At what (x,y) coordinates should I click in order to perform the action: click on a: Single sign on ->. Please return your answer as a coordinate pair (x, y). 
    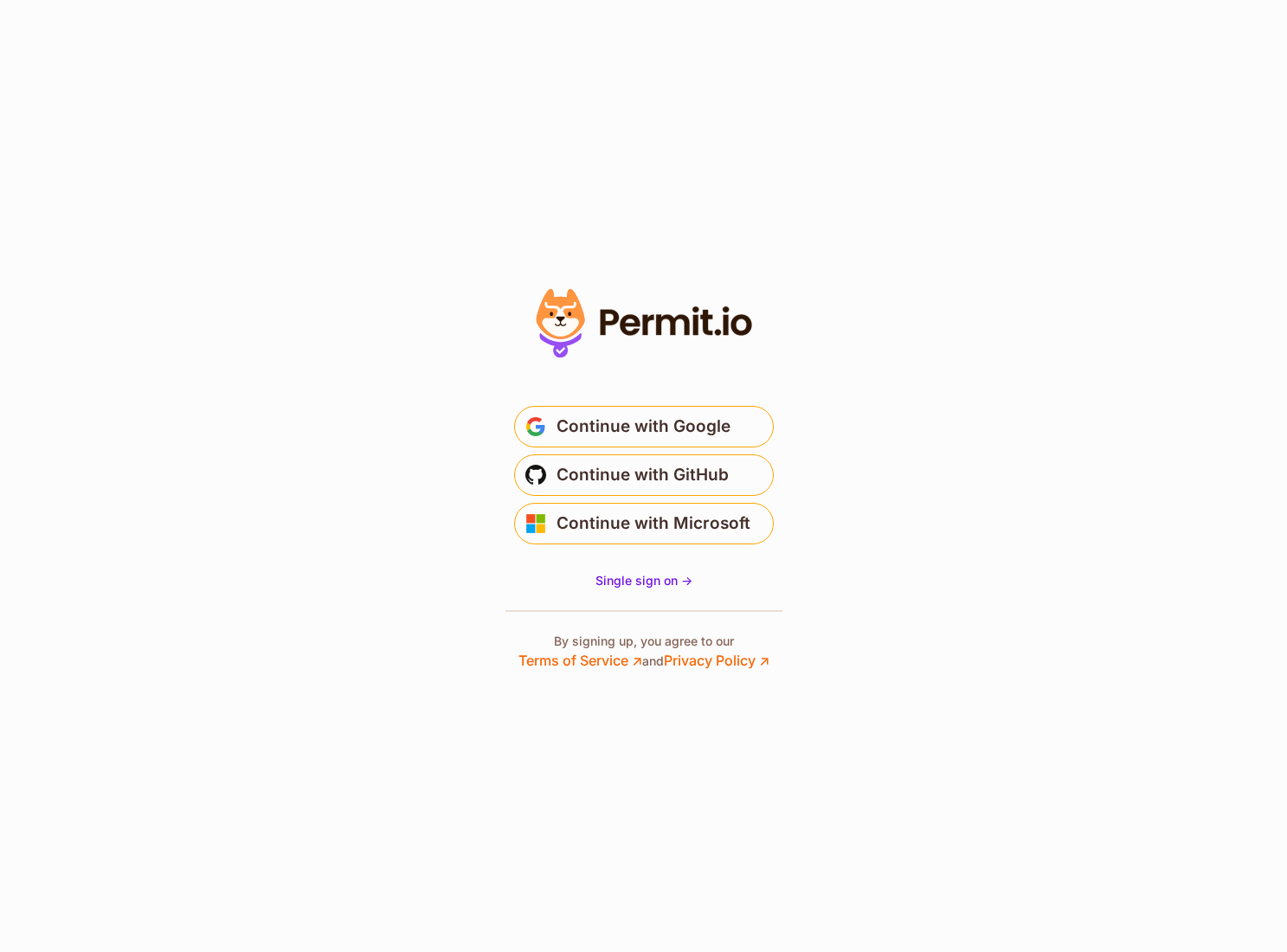
    Looking at the image, I should click on (644, 581).